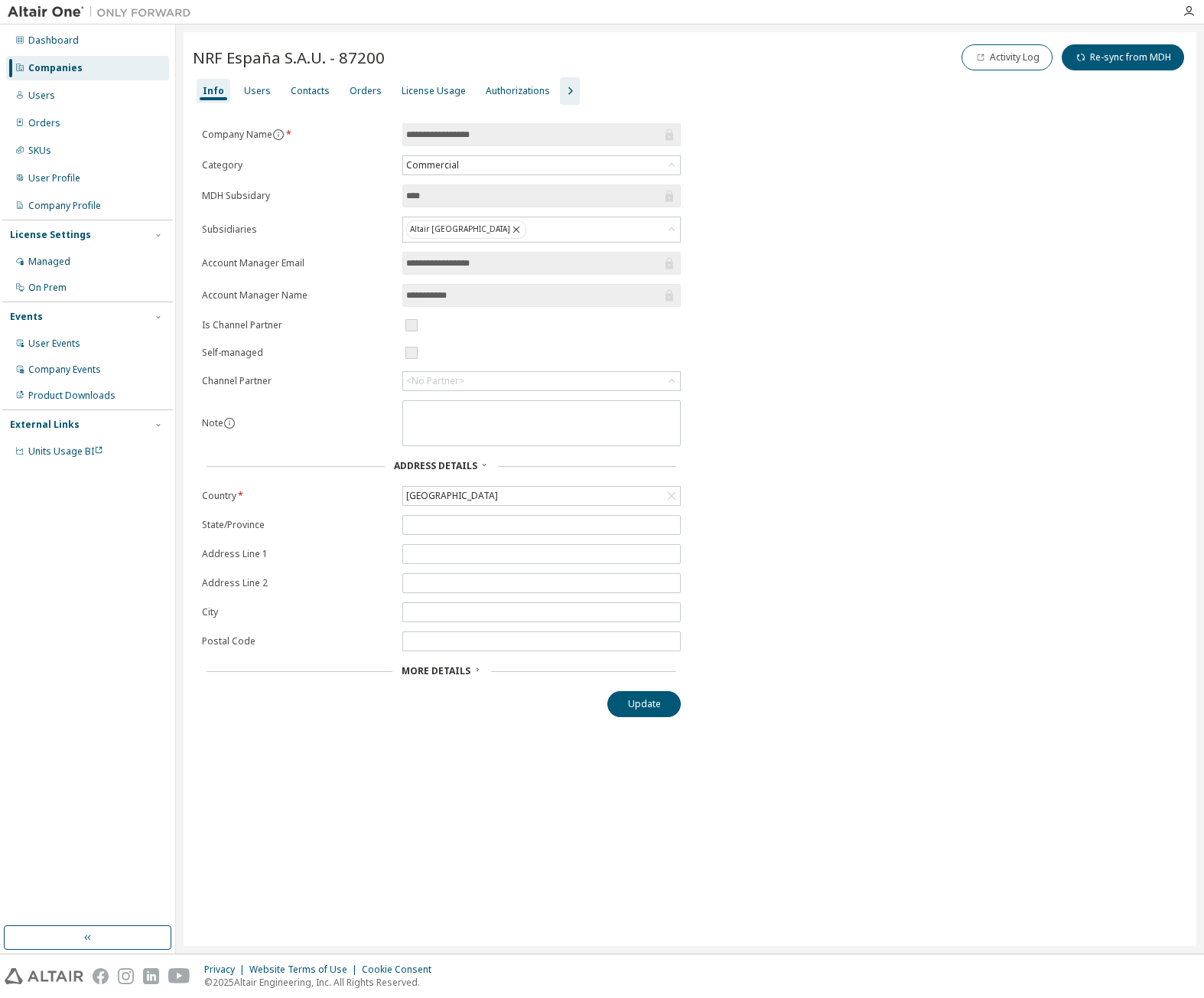 The image size is (1204, 998). What do you see at coordinates (227, 970) in the screenshot?
I see `div: Privacy` at bounding box center [227, 970].